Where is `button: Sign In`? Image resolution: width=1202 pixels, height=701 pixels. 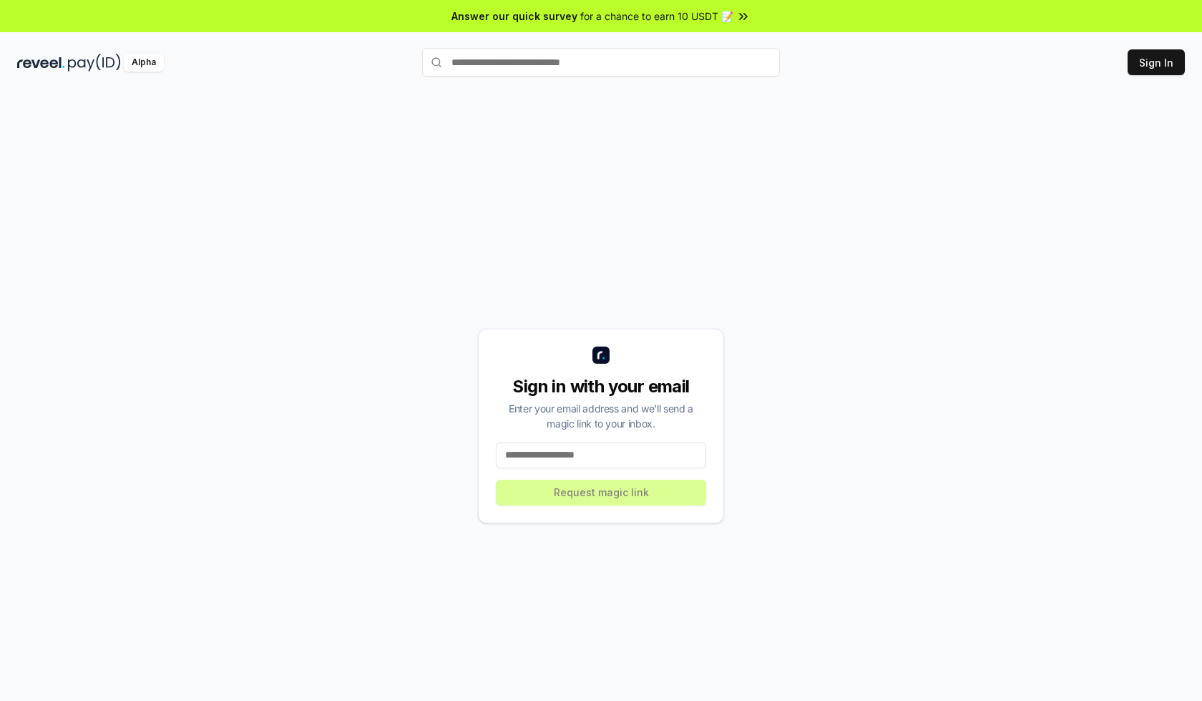
button: Sign In is located at coordinates (1156, 62).